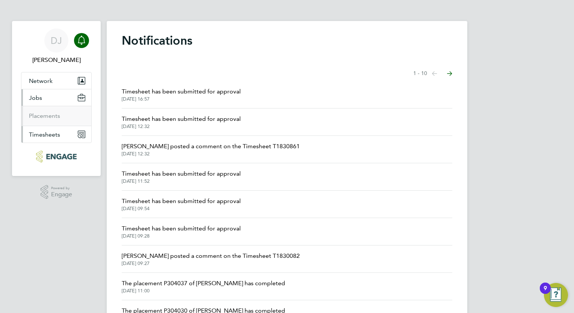  Describe the element at coordinates (35, 98) in the screenshot. I see `span: Jobs` at that location.